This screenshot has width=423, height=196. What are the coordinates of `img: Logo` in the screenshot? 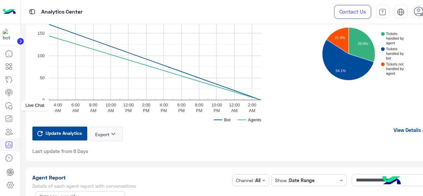 It's located at (9, 12).